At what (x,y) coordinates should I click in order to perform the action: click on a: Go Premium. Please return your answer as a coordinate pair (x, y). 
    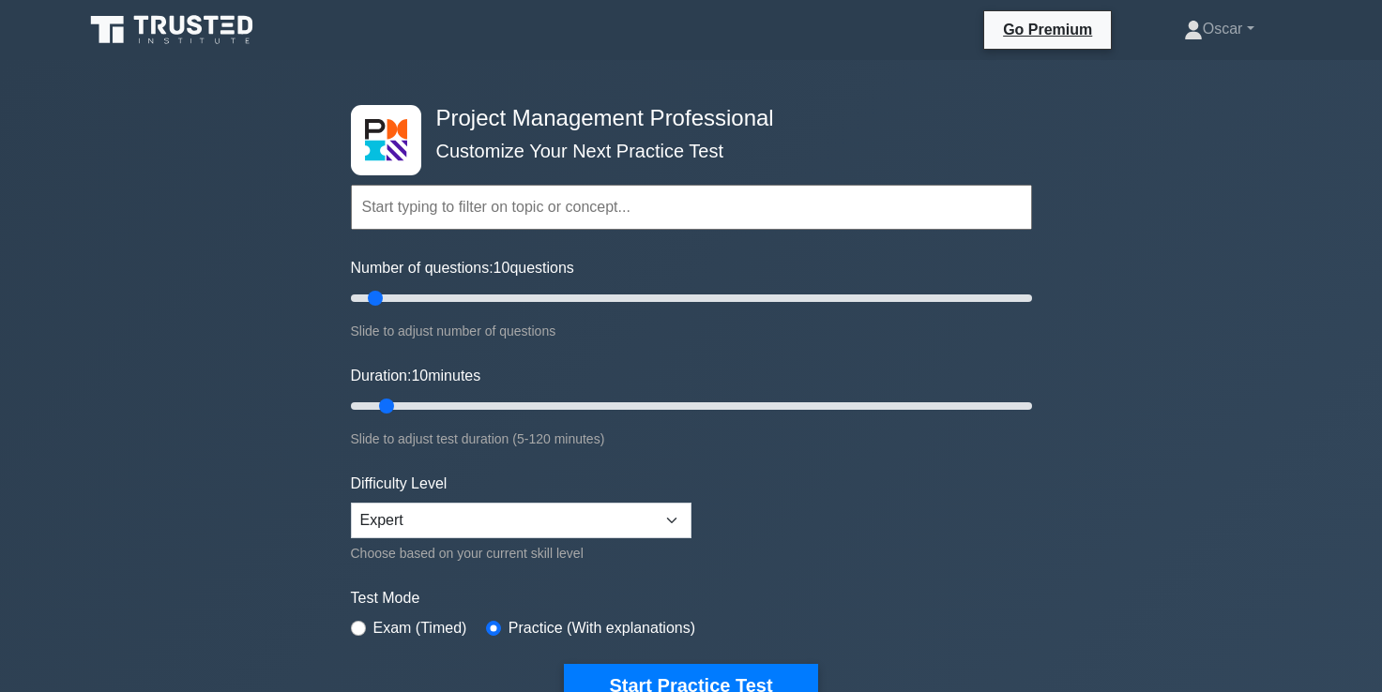
    Looking at the image, I should click on (1047, 29).